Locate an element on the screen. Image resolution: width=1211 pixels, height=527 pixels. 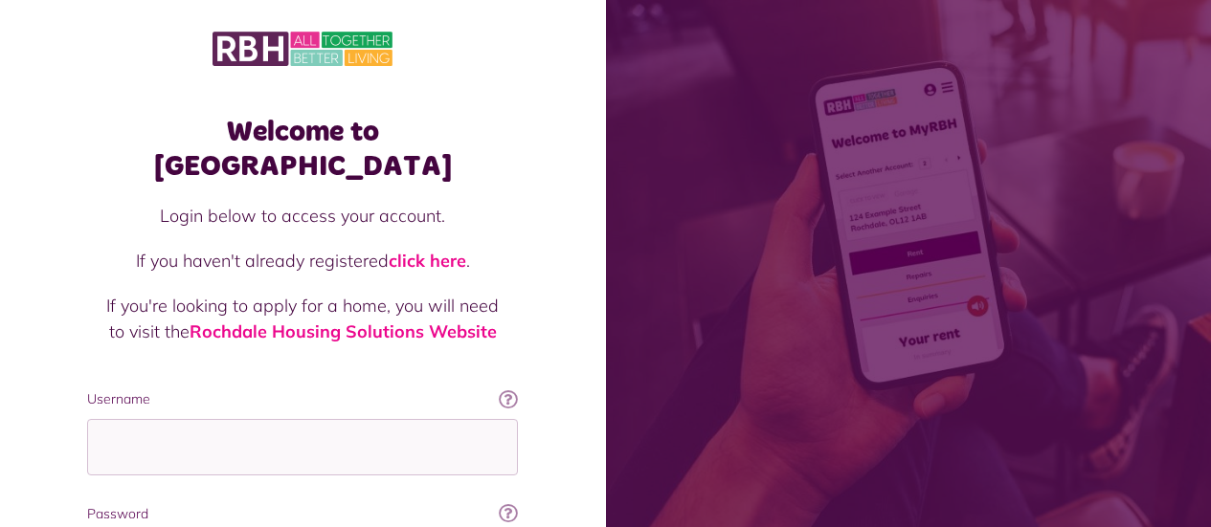
p: If you haven't already registered . is located at coordinates (302, 260).